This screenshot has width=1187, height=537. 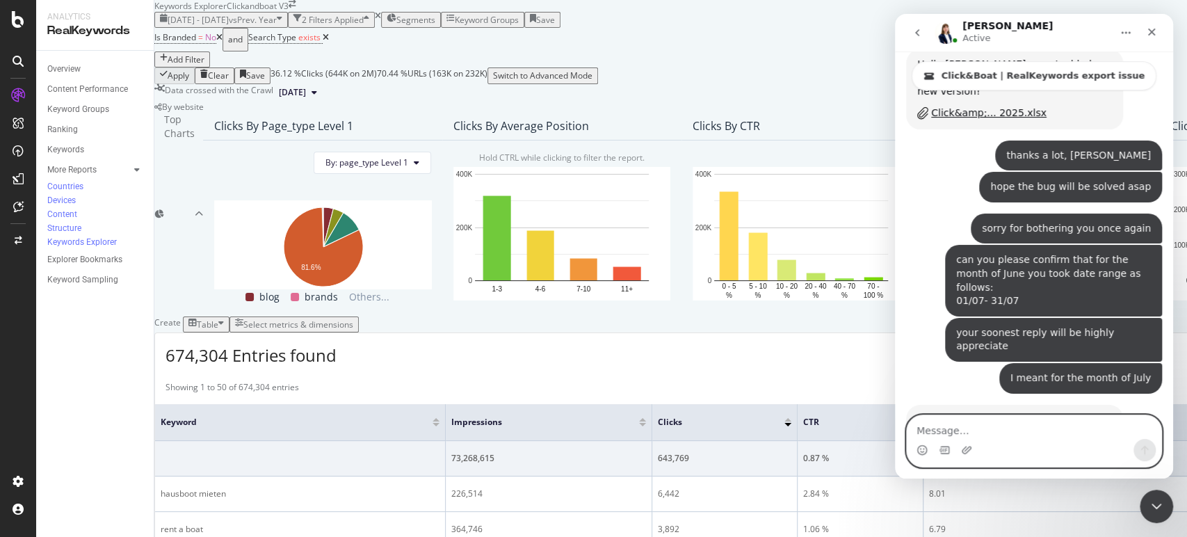 I want to click on div: 364,746, so click(x=549, y=529).